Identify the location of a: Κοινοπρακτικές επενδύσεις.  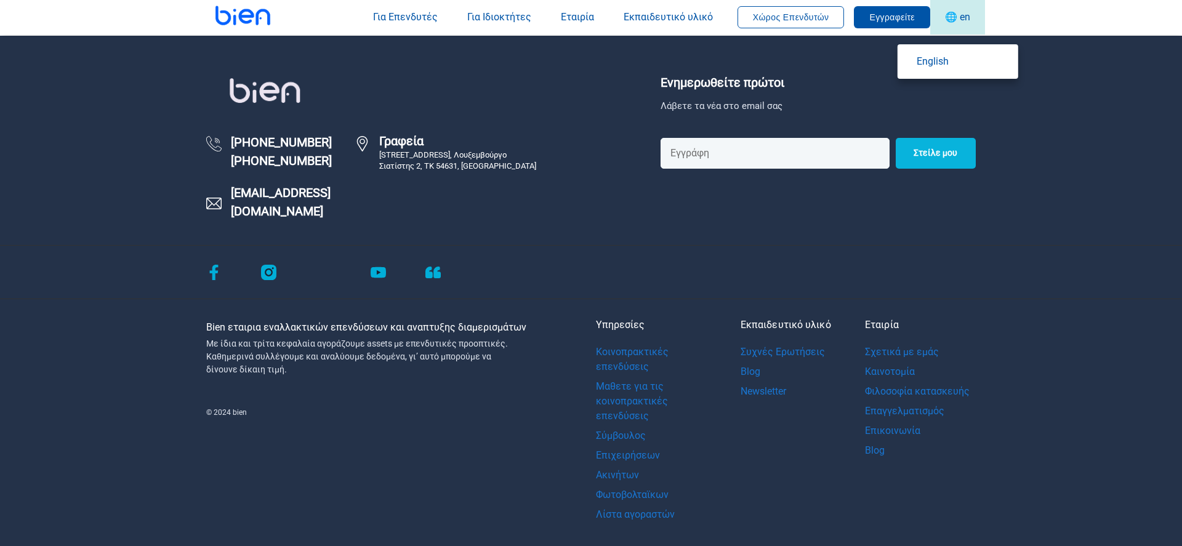
(654, 359).